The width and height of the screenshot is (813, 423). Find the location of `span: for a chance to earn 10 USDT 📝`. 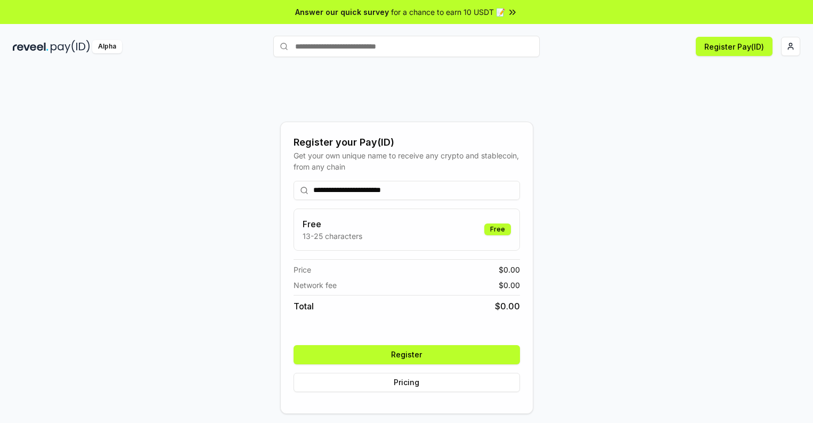

span: for a chance to earn 10 USDT 📝 is located at coordinates (448, 12).